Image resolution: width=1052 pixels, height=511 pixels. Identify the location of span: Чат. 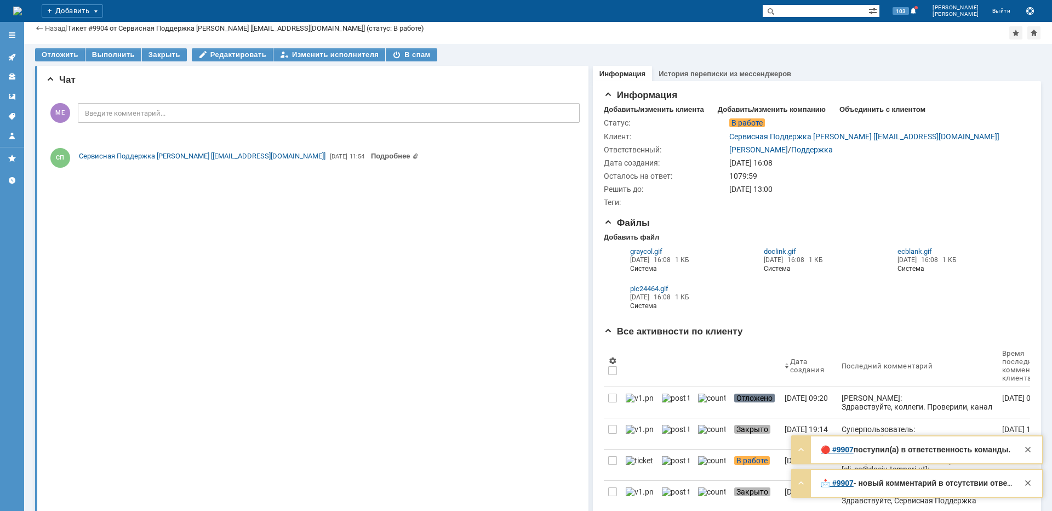
(61, 79).